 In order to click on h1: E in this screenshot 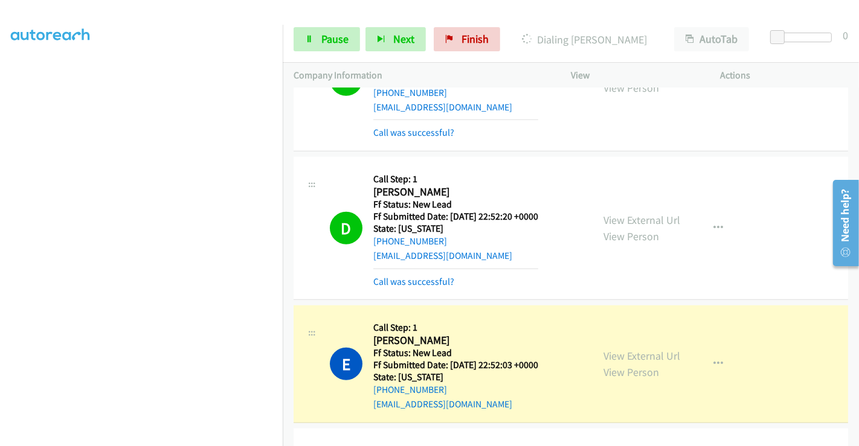, I will do `click(346, 364)`.